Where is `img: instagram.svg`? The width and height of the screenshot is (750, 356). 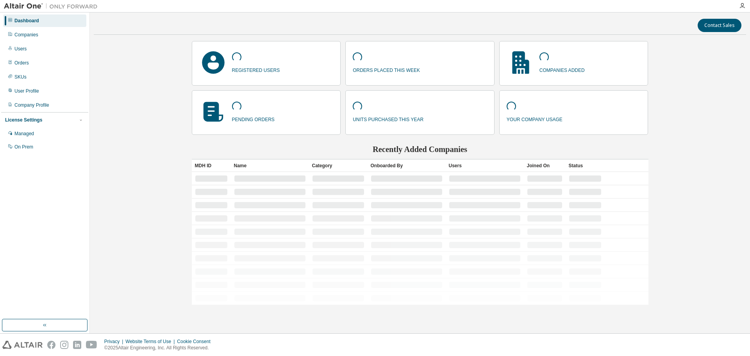 img: instagram.svg is located at coordinates (64, 344).